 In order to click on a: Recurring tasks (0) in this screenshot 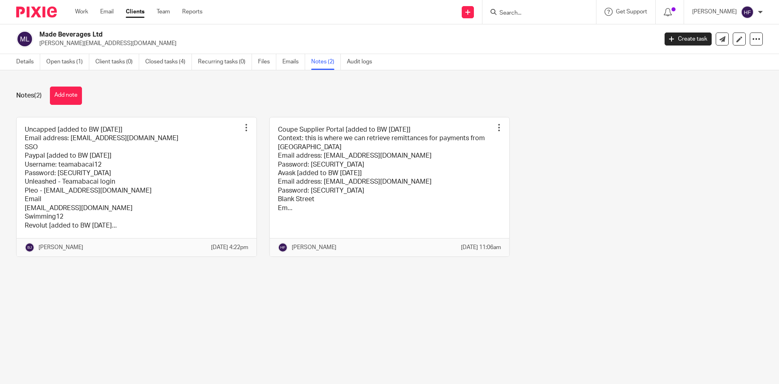, I will do `click(225, 62)`.